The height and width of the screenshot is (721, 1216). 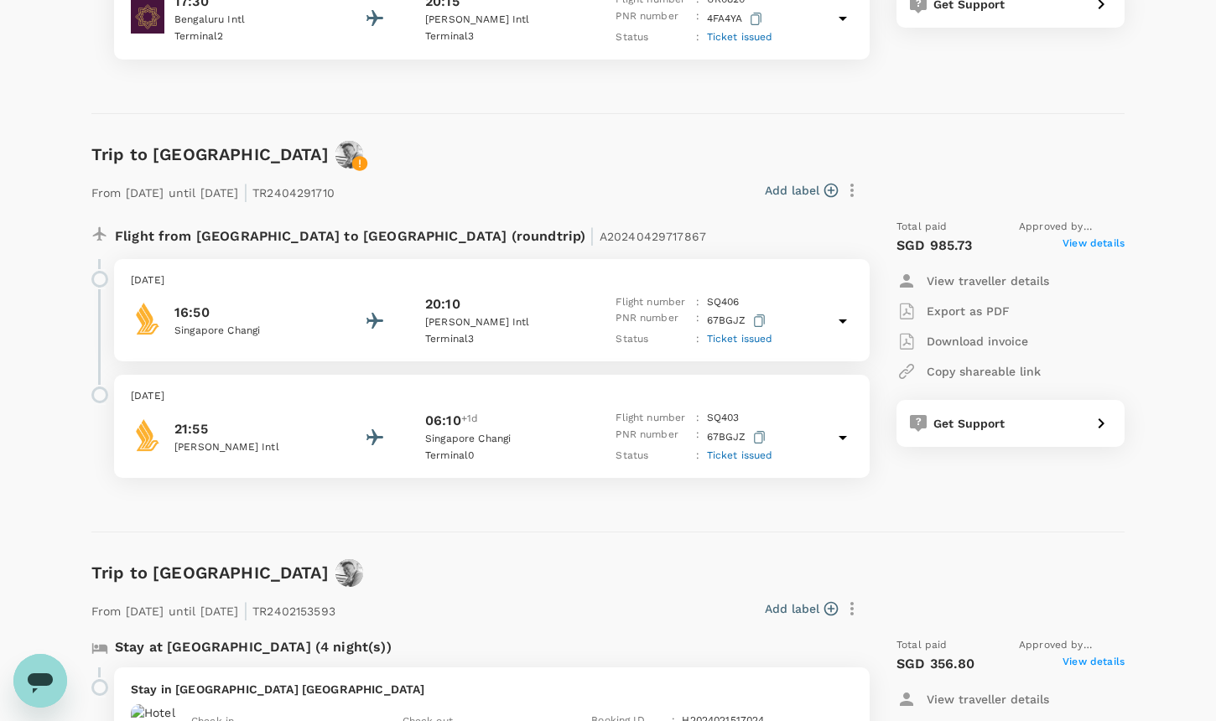 What do you see at coordinates (984, 371) in the screenshot?
I see `p: Copy shareable link` at bounding box center [984, 371].